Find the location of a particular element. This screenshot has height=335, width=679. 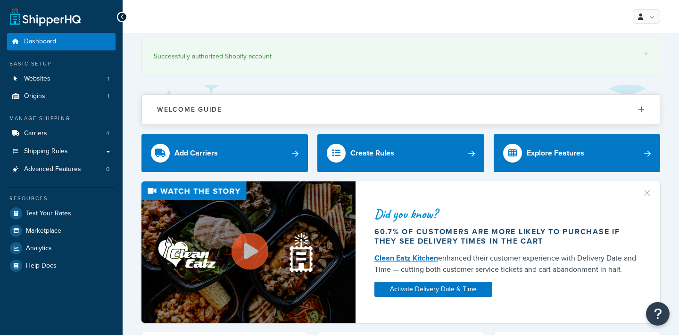

span: Origins is located at coordinates (34, 96).